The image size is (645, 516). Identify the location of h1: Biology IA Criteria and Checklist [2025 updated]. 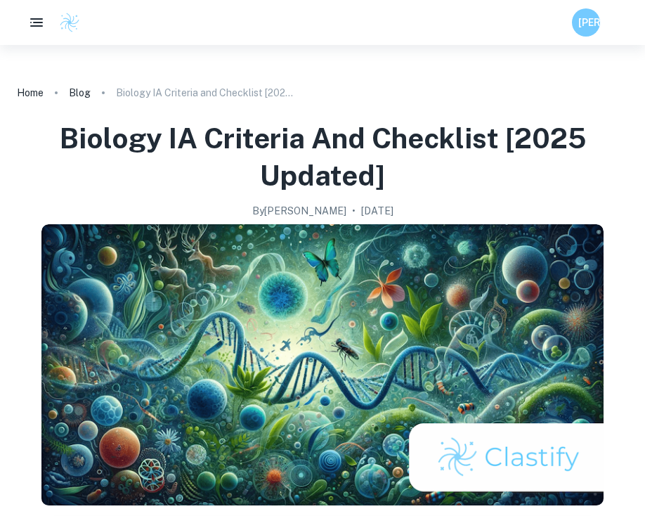
(323, 157).